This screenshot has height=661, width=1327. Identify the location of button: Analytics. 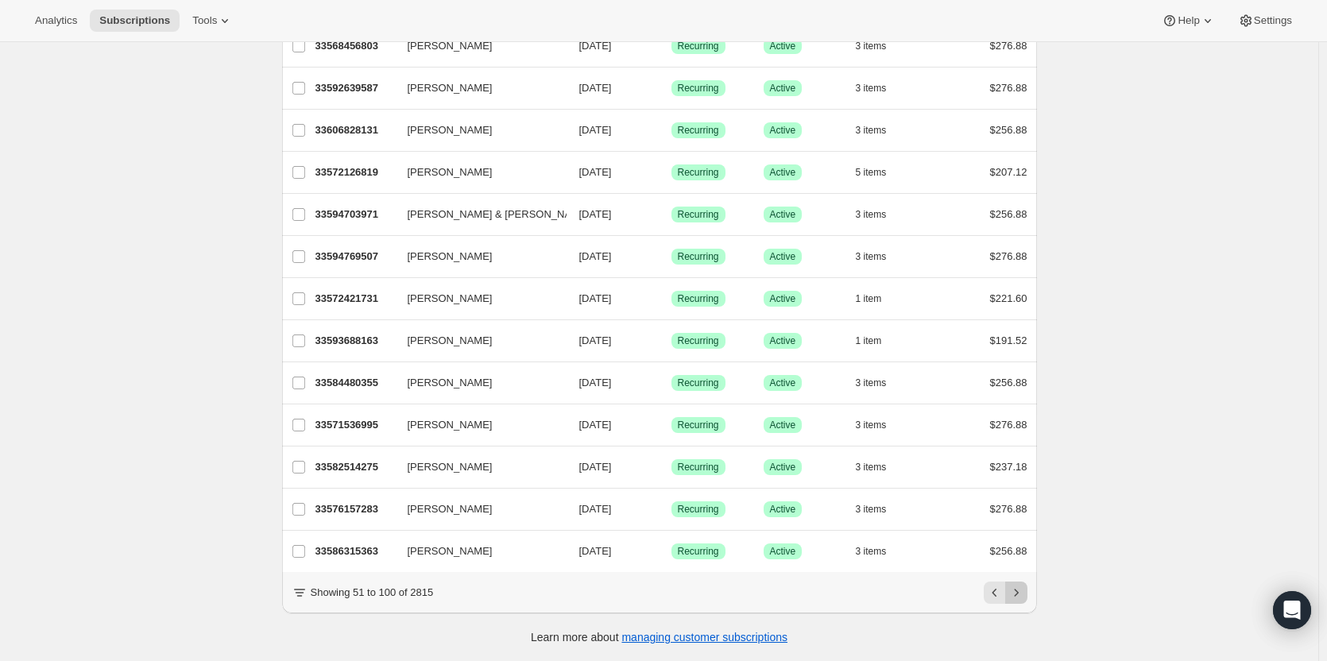
(56, 21).